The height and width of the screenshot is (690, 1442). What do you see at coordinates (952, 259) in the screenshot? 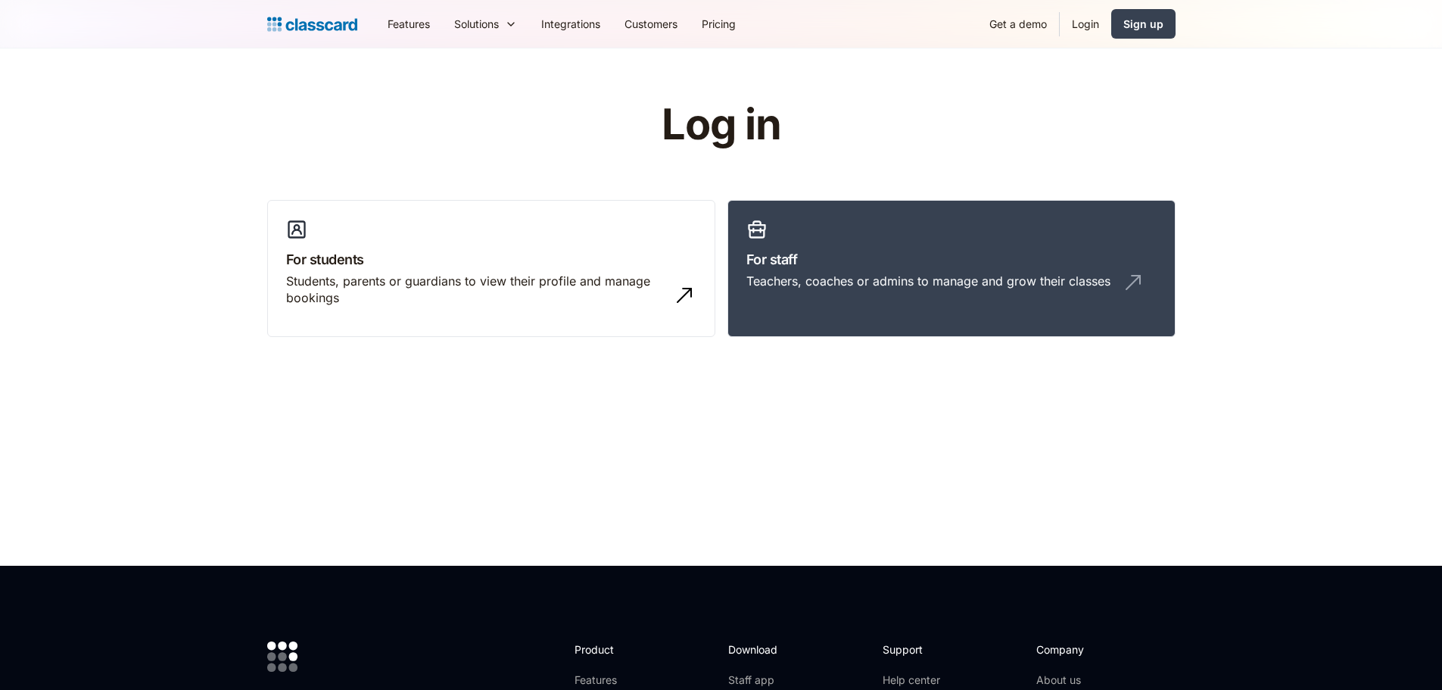
I see `h3: For staff` at bounding box center [952, 259].